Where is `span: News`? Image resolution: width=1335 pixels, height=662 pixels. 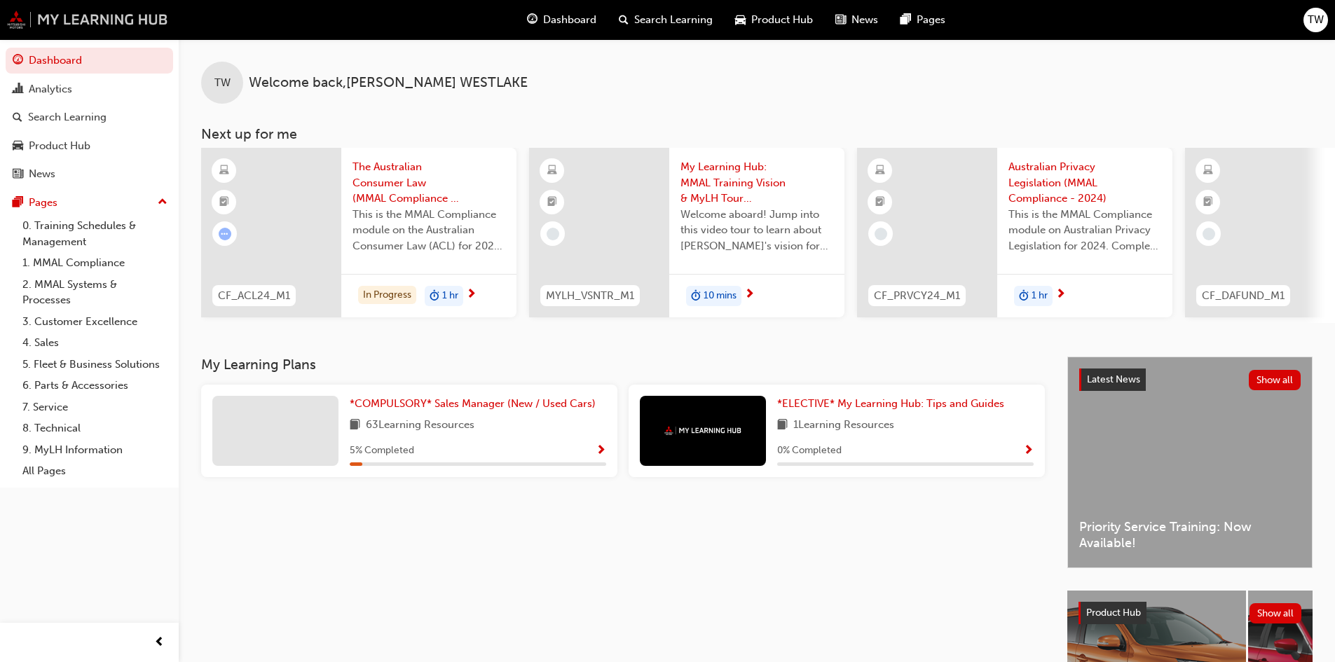
span: News is located at coordinates (865, 20).